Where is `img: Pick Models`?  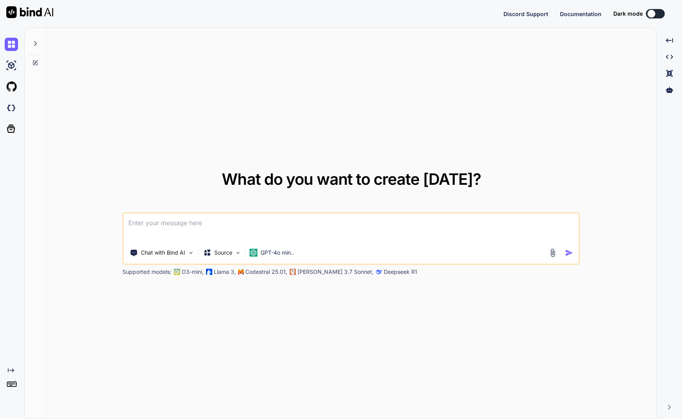 img: Pick Models is located at coordinates (238, 253).